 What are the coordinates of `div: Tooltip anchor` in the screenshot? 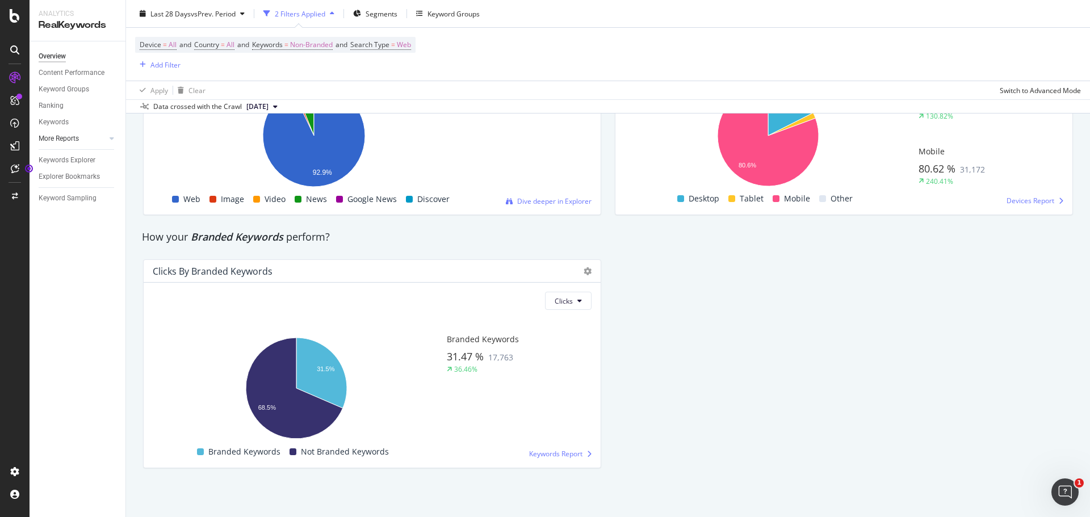 It's located at (29, 169).